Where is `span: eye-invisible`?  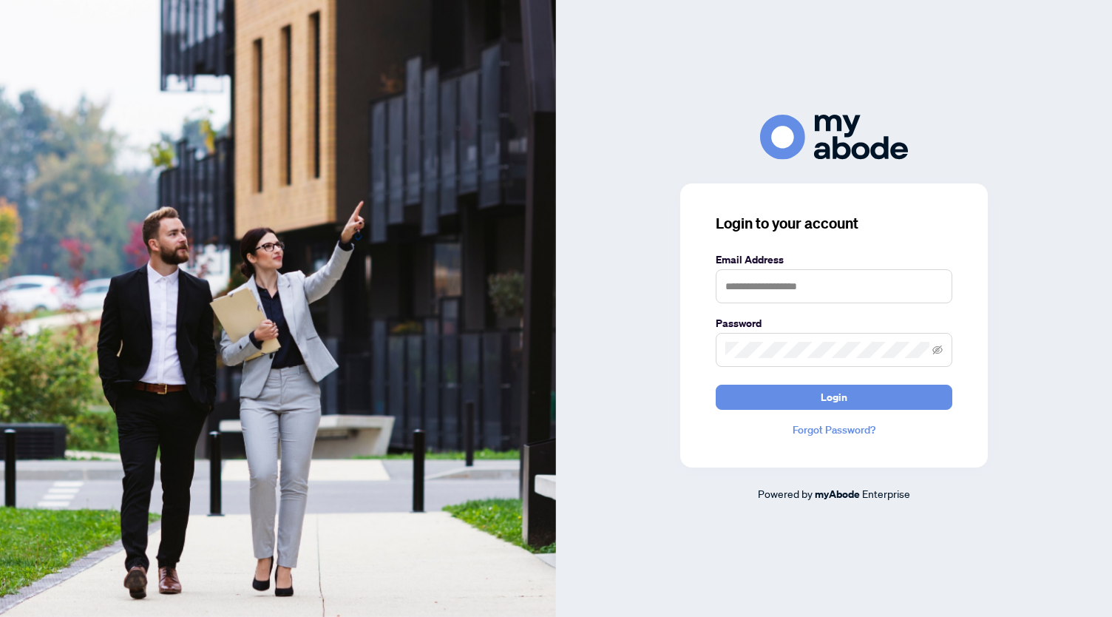 span: eye-invisible is located at coordinates (938, 350).